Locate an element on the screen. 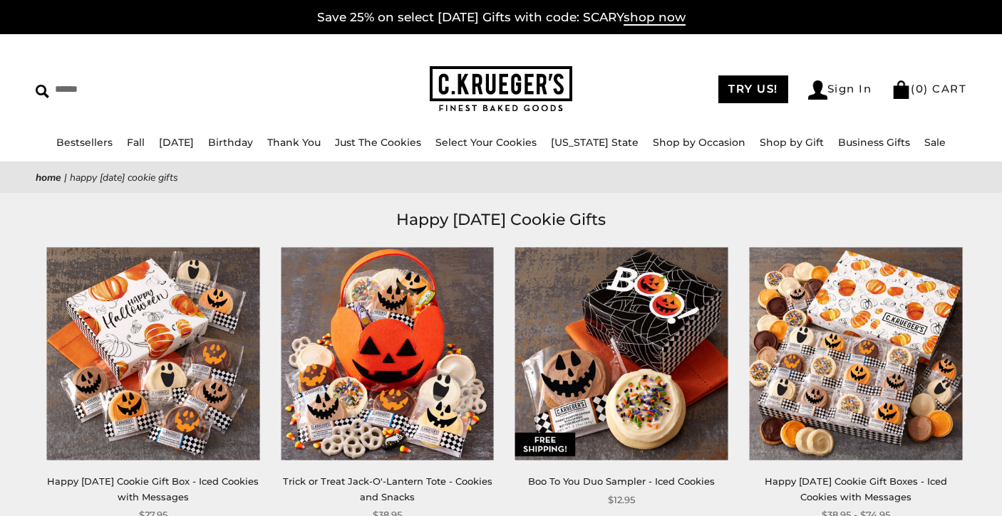 Image resolution: width=1002 pixels, height=516 pixels. a: Just The Cookies is located at coordinates (378, 142).